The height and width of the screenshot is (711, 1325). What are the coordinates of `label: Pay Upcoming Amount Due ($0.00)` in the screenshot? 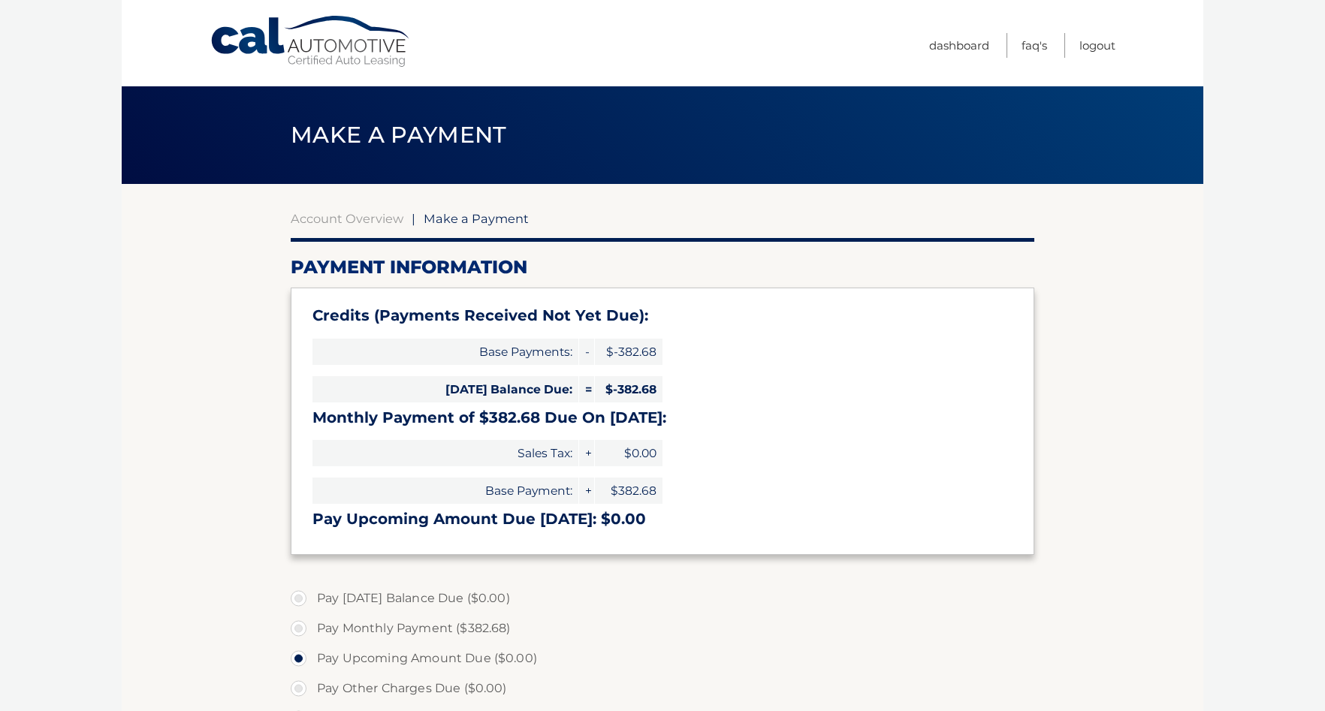 It's located at (662, 659).